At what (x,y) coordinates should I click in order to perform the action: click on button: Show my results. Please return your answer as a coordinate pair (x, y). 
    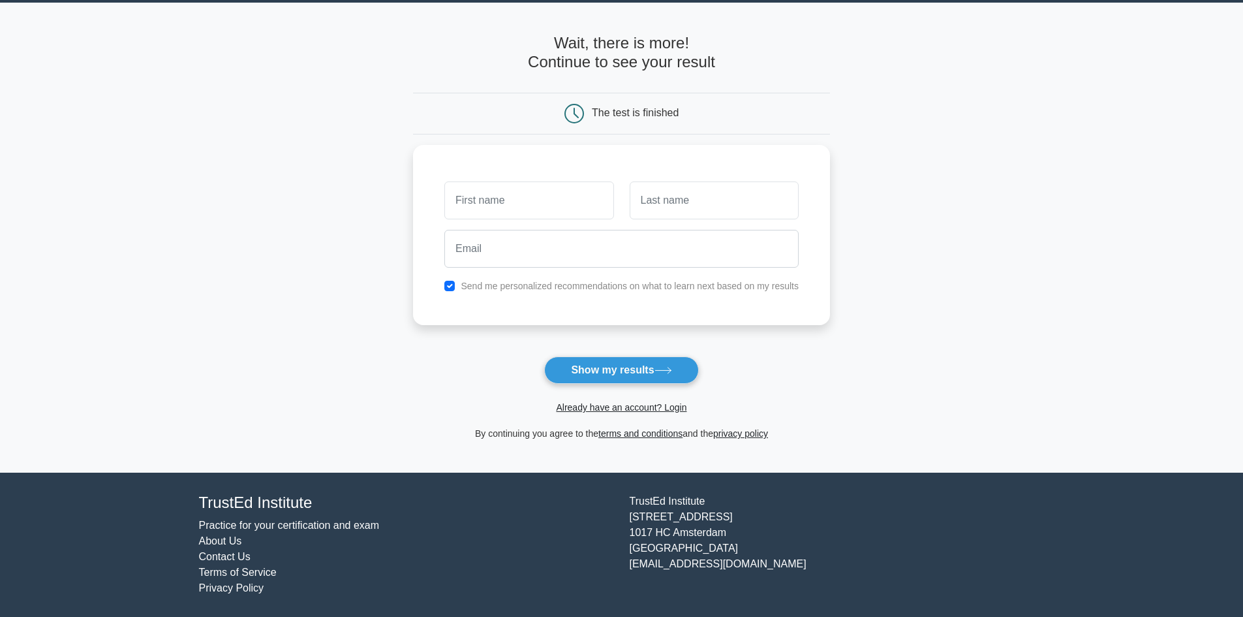
    Looking at the image, I should click on (621, 370).